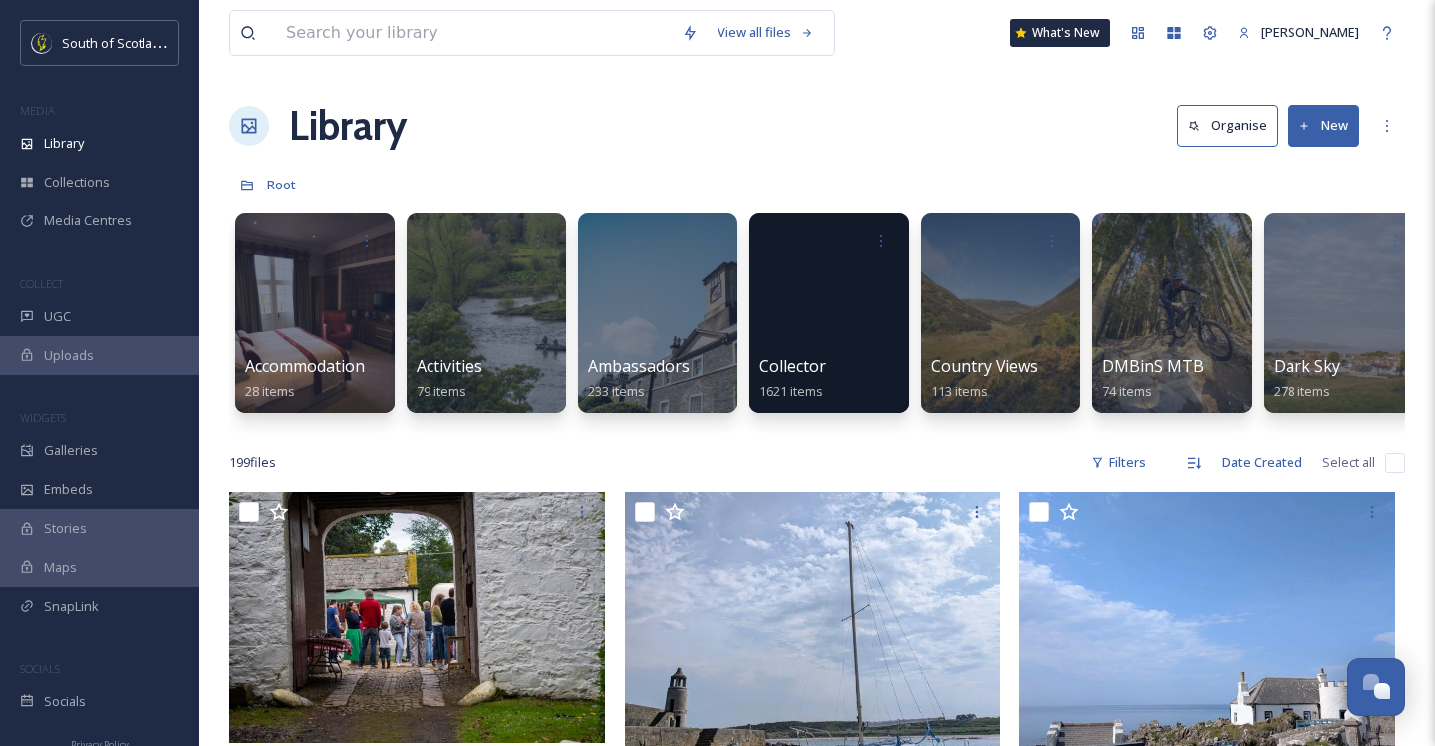 This screenshot has height=746, width=1435. I want to click on button: New, so click(1324, 125).